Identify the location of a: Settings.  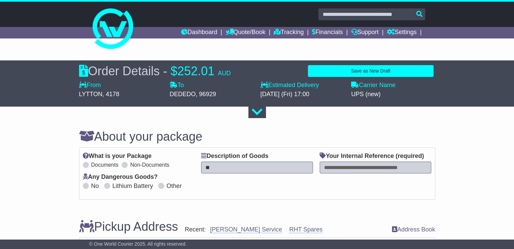
(401, 33).